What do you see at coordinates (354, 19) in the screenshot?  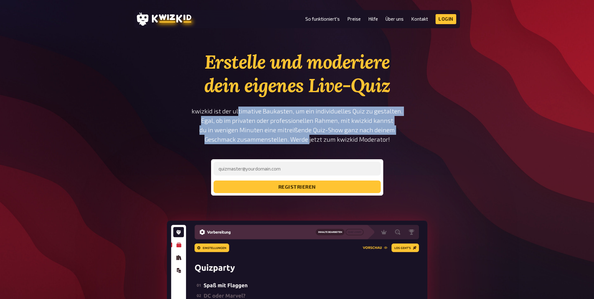 I see `a: Preise` at bounding box center [354, 19].